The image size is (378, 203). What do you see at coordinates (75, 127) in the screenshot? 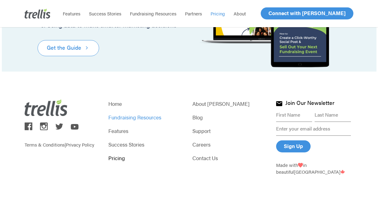
I see `img: trellis on youtube` at bounding box center [75, 127].